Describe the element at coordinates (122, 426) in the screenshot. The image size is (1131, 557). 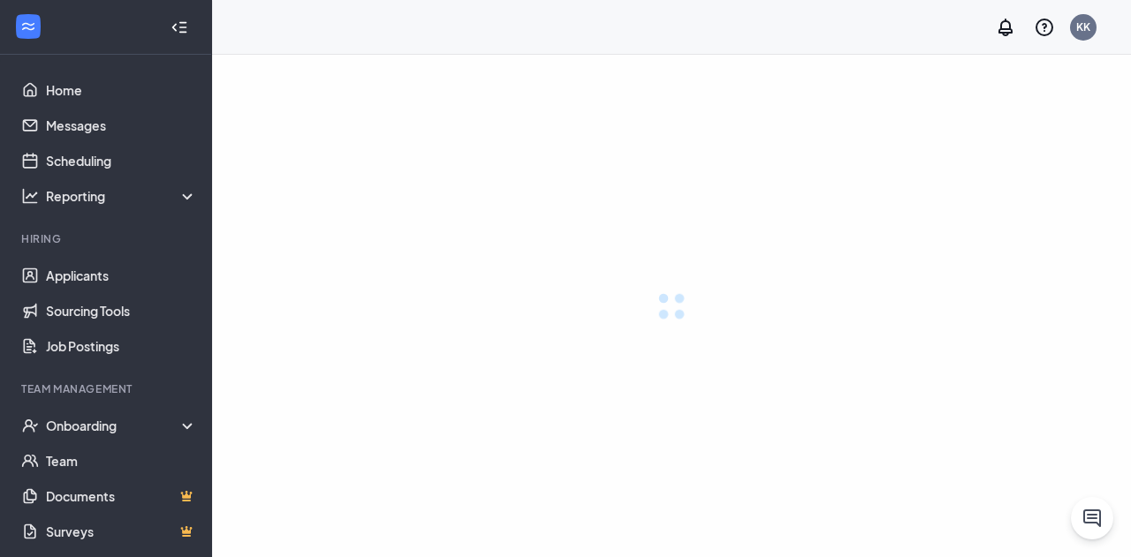
I see `div: Onboarding` at that location.